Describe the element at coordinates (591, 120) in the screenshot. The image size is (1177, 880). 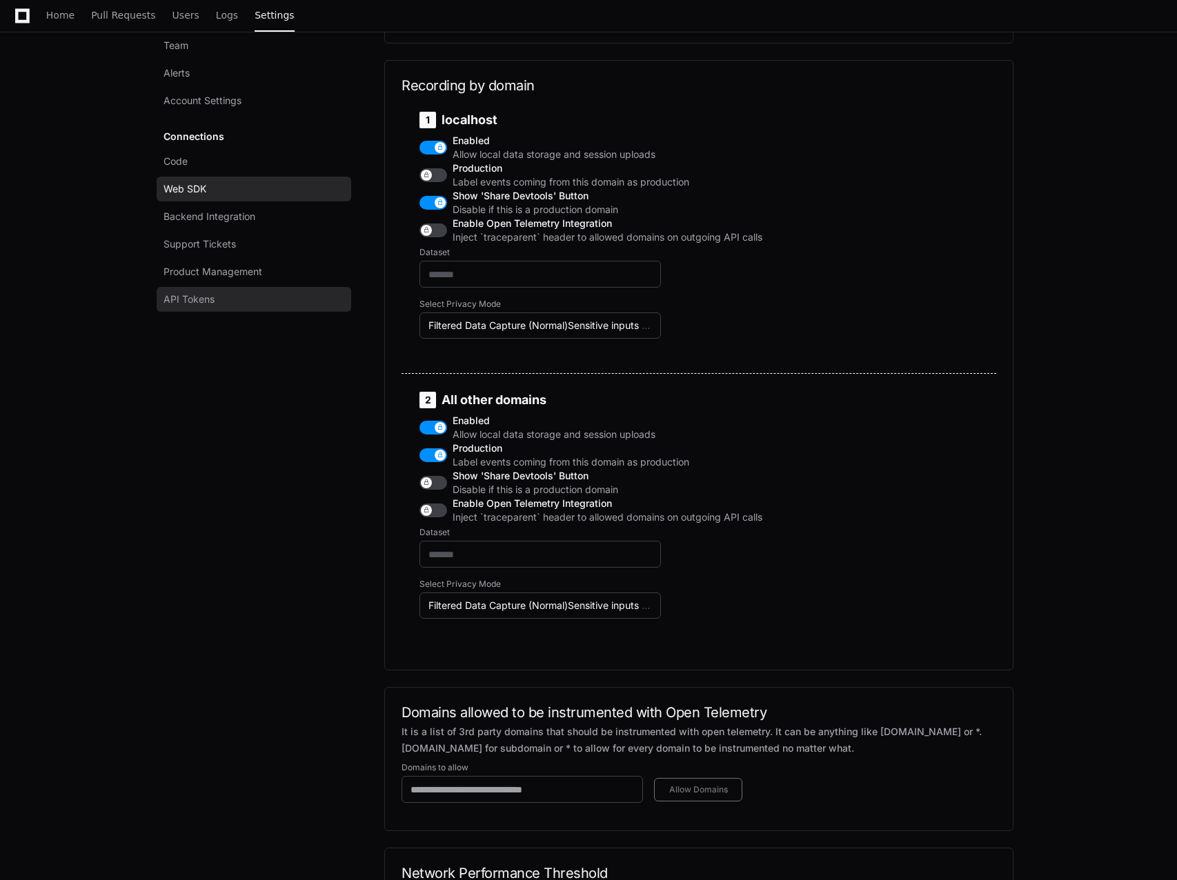
I see `h5: localhost` at that location.